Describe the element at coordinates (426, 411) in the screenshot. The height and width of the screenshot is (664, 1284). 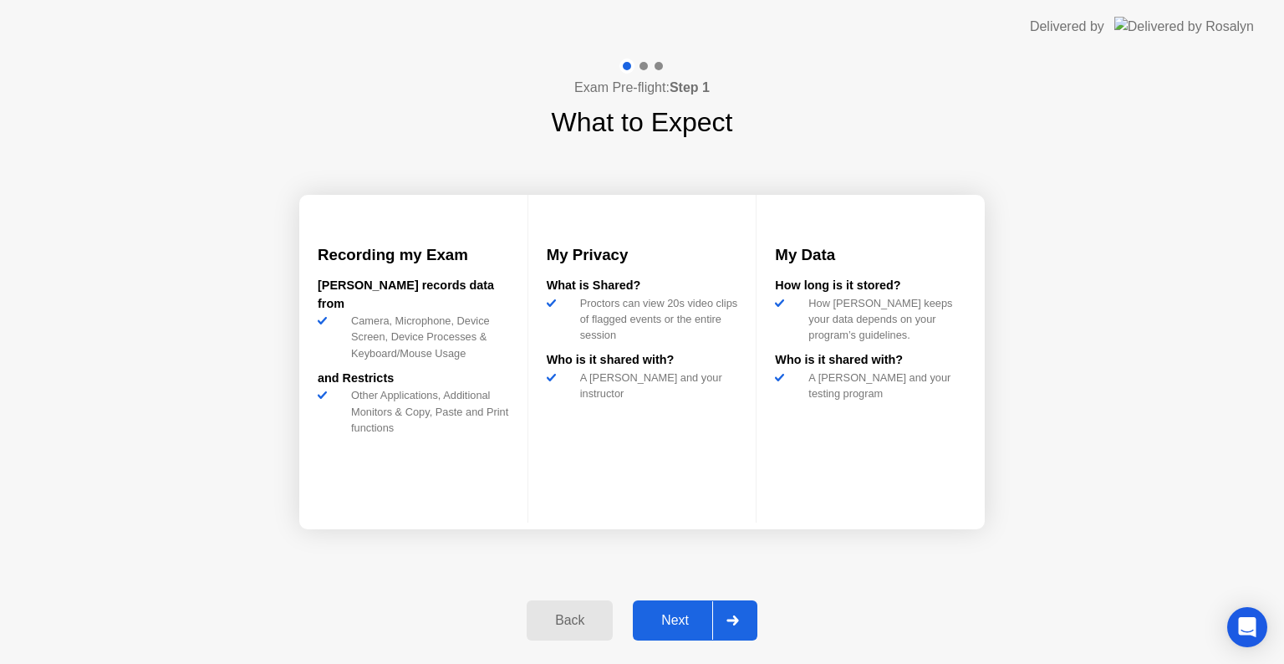
I see `div: Other Applications, Additional Monitors & Copy, Paste and Print functions` at that location.